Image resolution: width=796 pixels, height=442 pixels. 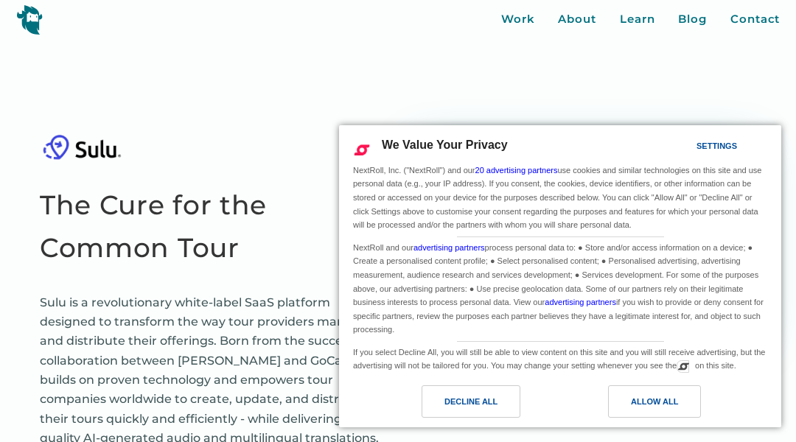 I want to click on a: Settings, so click(x=688, y=147).